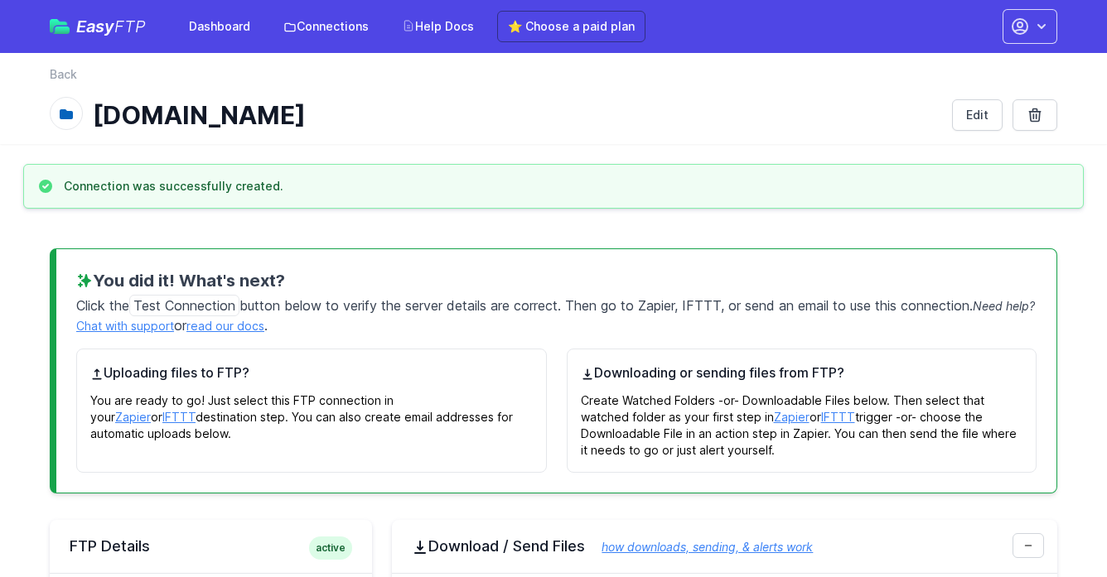 Image resolution: width=1107 pixels, height=577 pixels. Describe the element at coordinates (331, 548) in the screenshot. I see `span: active` at that location.